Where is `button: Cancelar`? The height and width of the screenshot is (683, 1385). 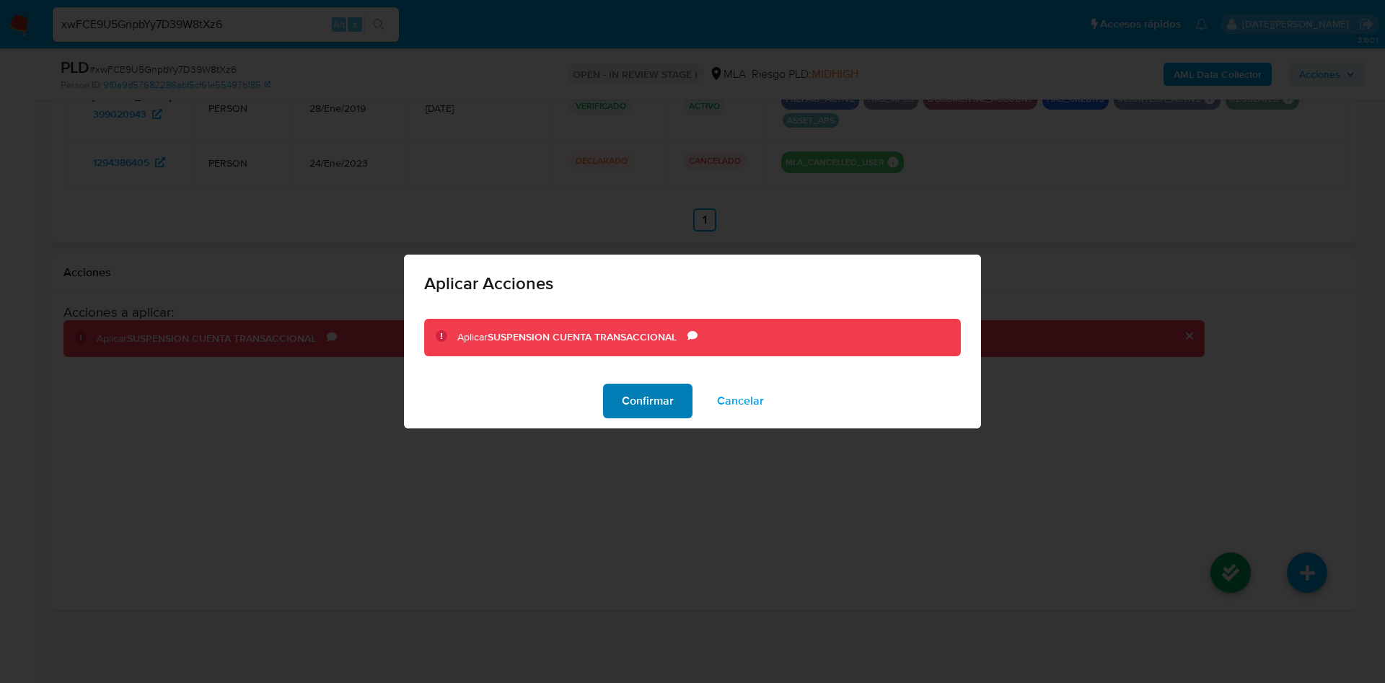 button: Cancelar is located at coordinates (740, 401).